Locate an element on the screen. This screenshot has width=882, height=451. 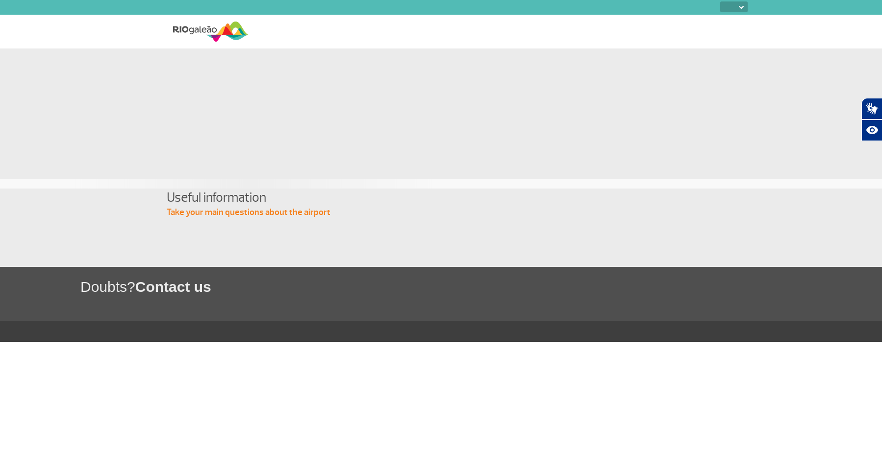
button: Abrir recursos assistivos. is located at coordinates (871, 130).